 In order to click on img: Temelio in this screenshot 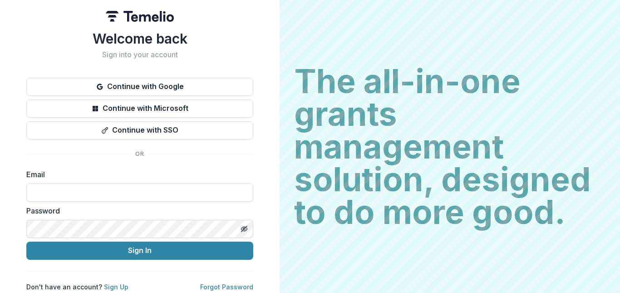, I will do `click(140, 16)`.